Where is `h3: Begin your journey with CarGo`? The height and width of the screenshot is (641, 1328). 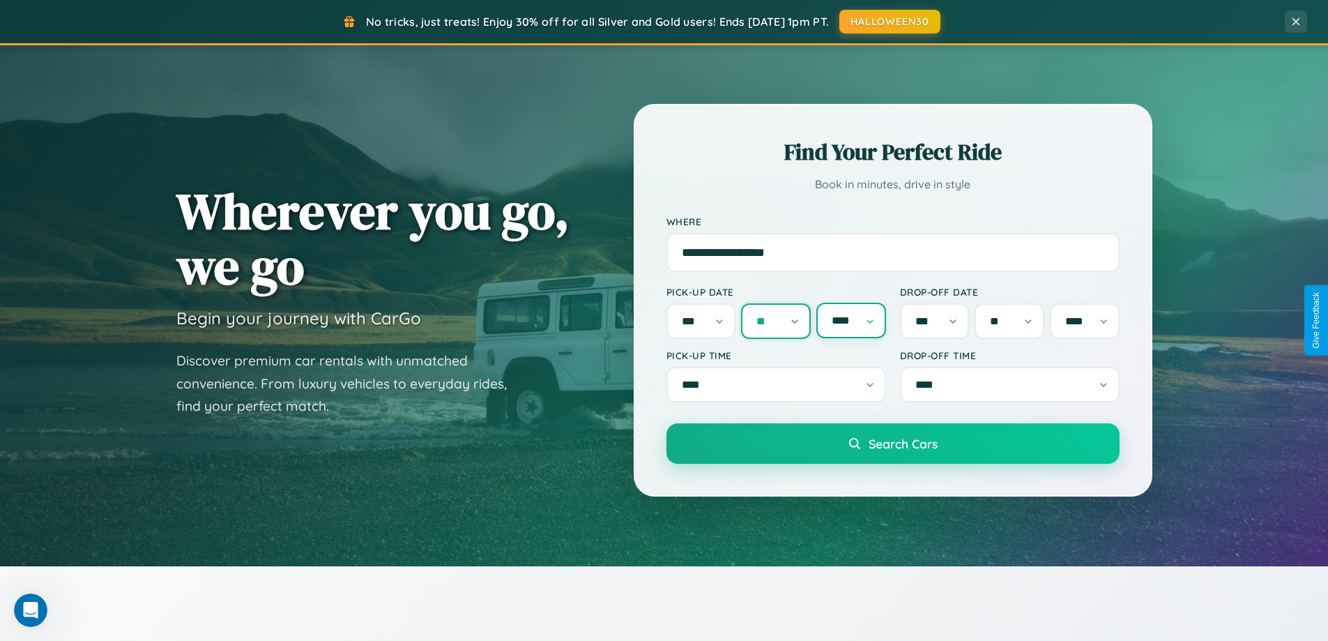
h3: Begin your journey with CarGo is located at coordinates (298, 318).